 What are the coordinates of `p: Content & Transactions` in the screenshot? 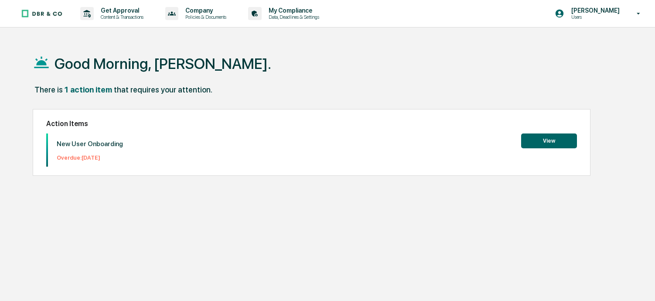 It's located at (121, 17).